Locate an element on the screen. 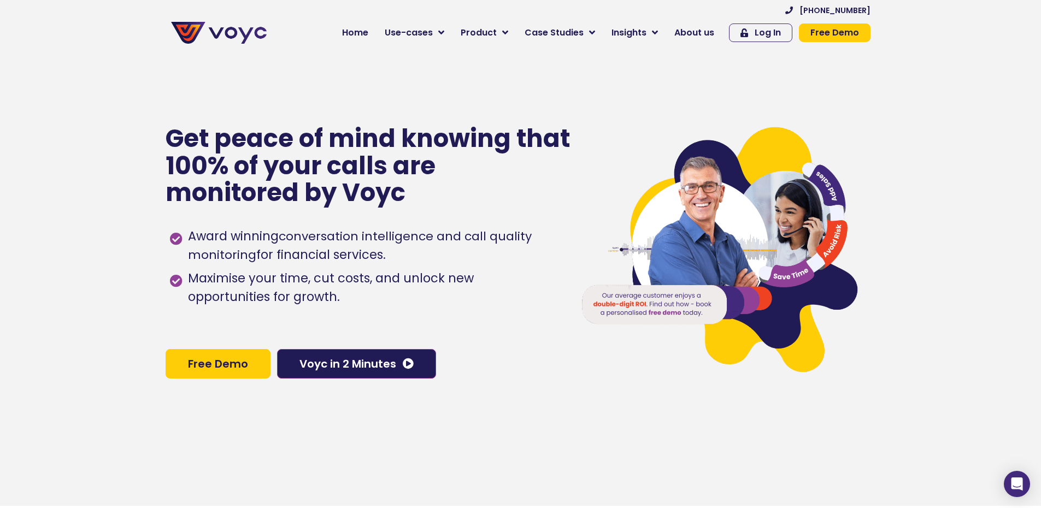 This screenshot has height=508, width=1041. a: Home is located at coordinates (355, 33).